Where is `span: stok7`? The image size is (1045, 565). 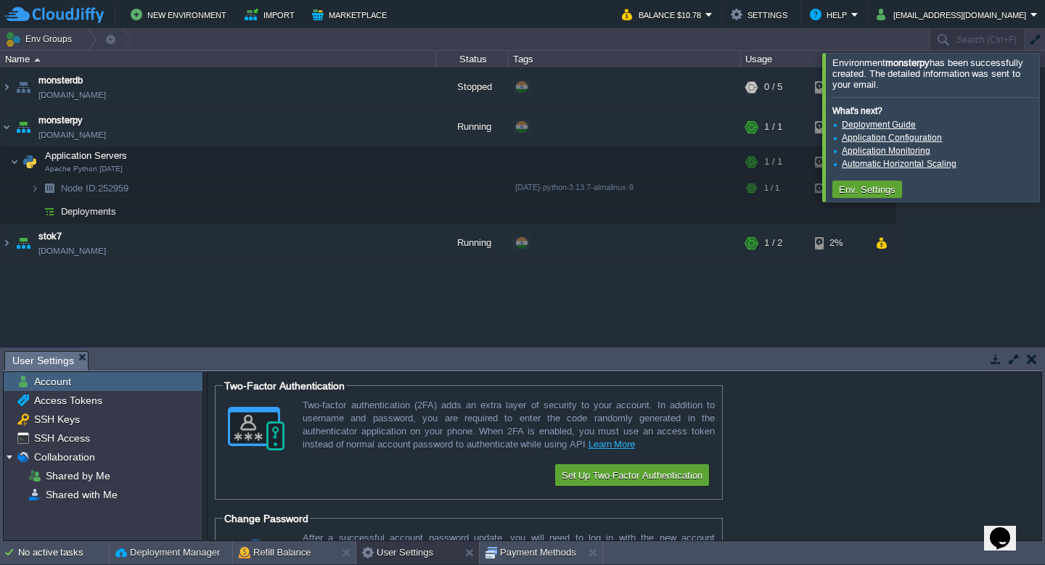
span: stok7 is located at coordinates (50, 237).